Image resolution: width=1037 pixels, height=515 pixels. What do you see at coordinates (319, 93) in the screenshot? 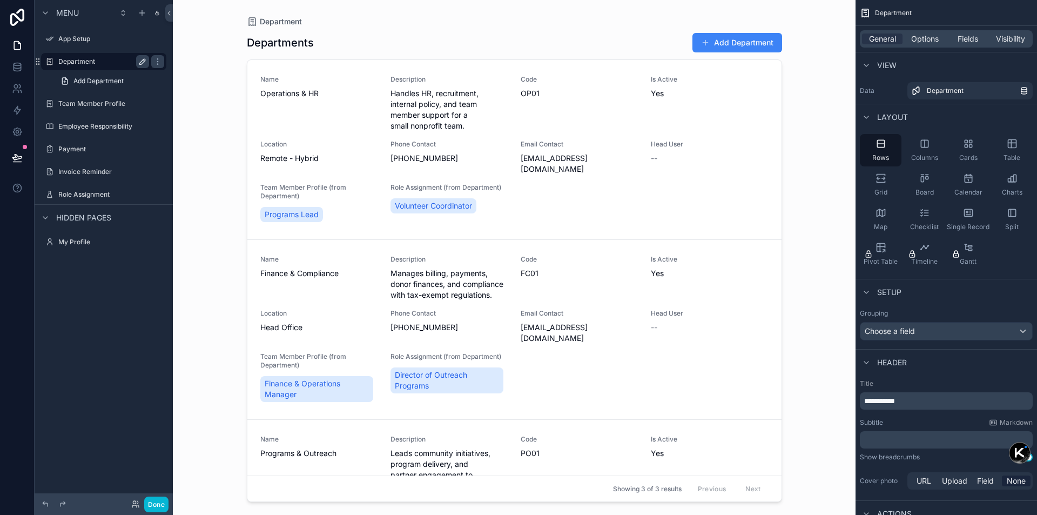
I see `span: Operations & HR` at bounding box center [319, 93].